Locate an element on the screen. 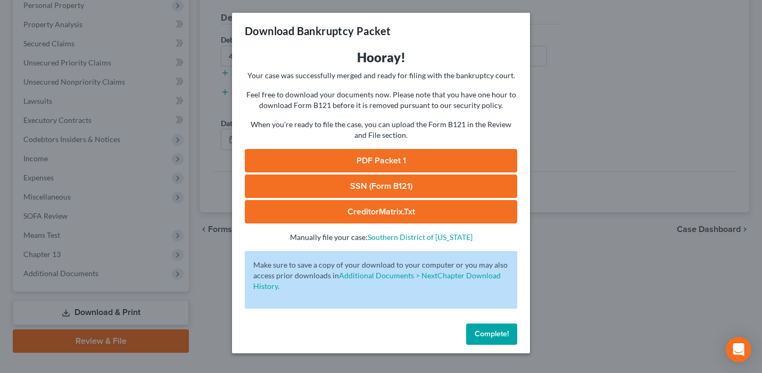 This screenshot has height=373, width=762. h3: Download Bankruptcy Packet is located at coordinates (318, 31).